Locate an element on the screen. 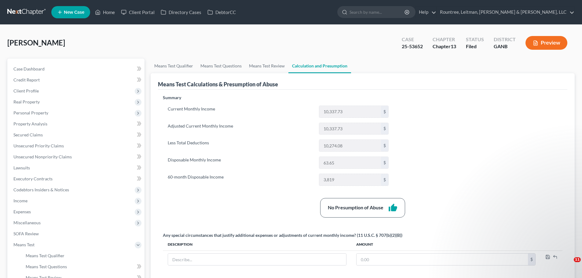 This screenshot has height=278, width=582. span: Expenses is located at coordinates (22, 212).